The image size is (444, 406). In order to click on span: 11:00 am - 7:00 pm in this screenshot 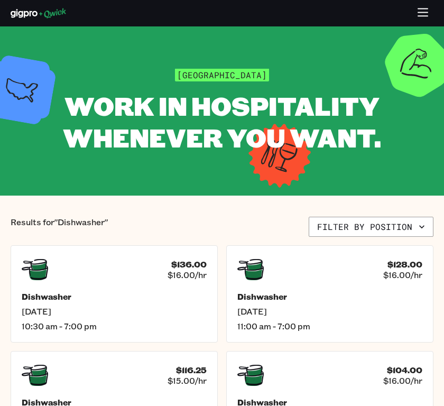, I will do `click(330, 326)`.